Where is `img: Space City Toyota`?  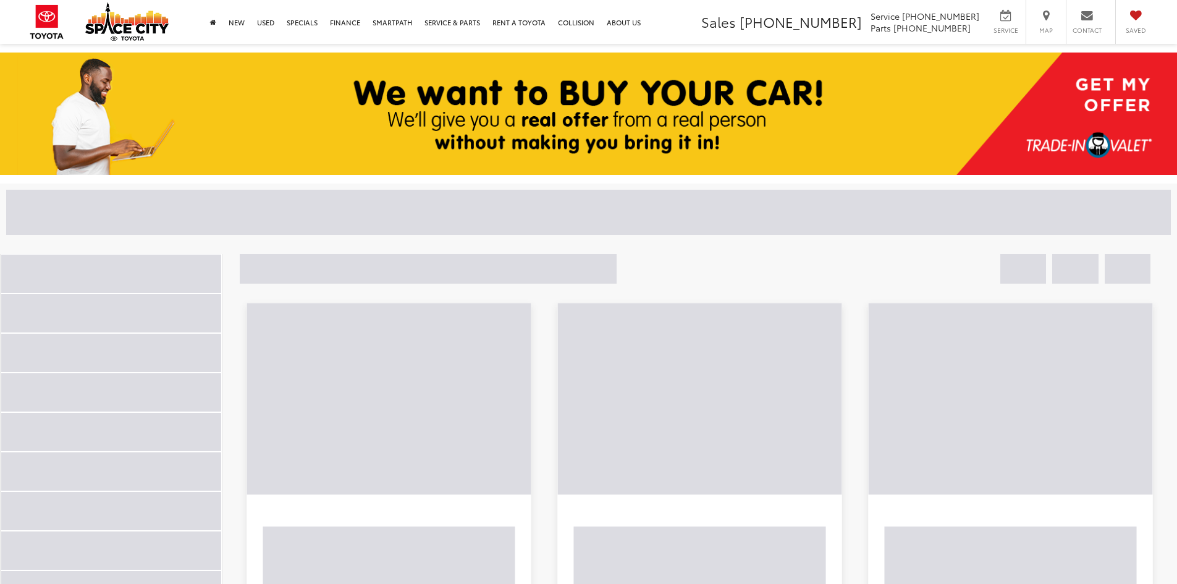 img: Space City Toyota is located at coordinates (127, 22).